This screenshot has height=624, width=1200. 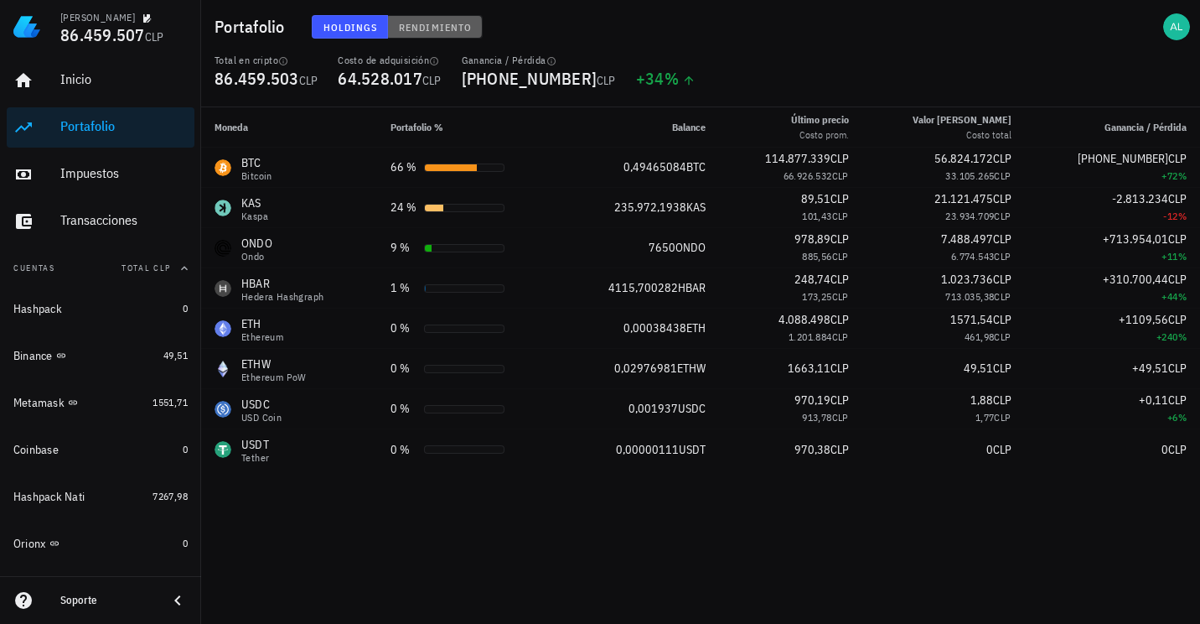 I want to click on div: KAS-icon, so click(x=223, y=208).